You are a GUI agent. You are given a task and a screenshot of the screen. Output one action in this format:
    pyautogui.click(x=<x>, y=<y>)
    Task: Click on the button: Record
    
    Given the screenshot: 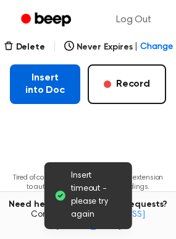 What is the action you would take?
    pyautogui.click(x=127, y=84)
    